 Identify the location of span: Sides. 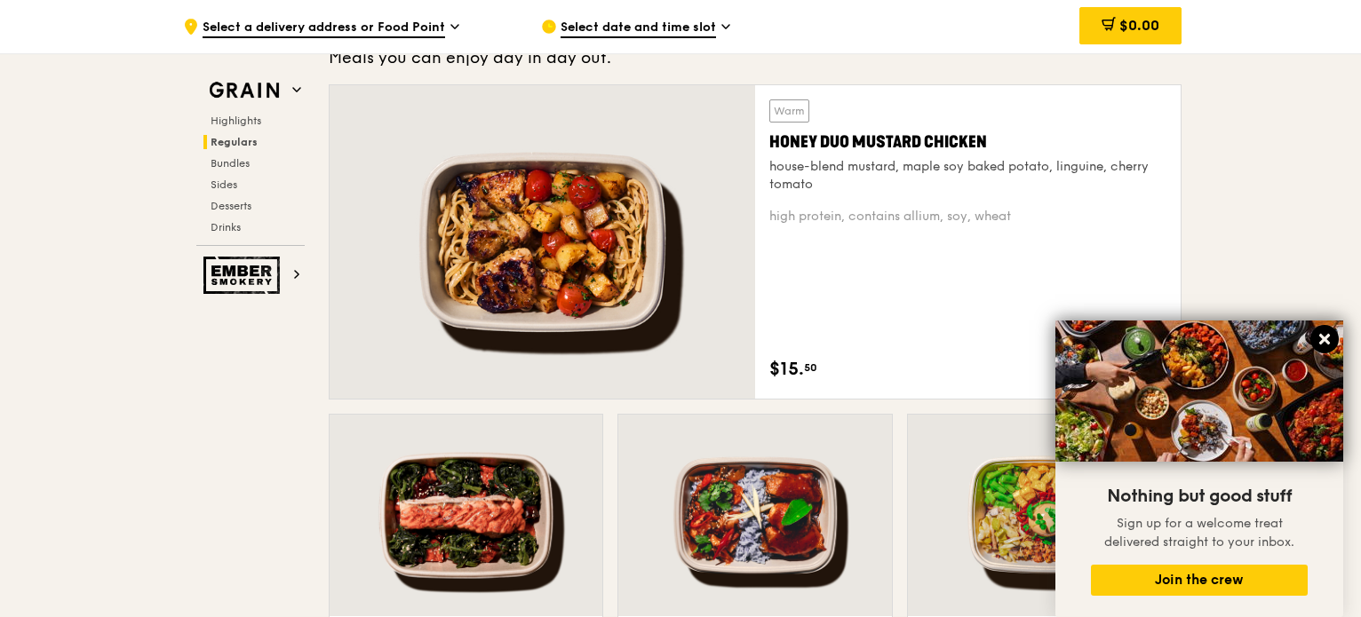
(224, 185).